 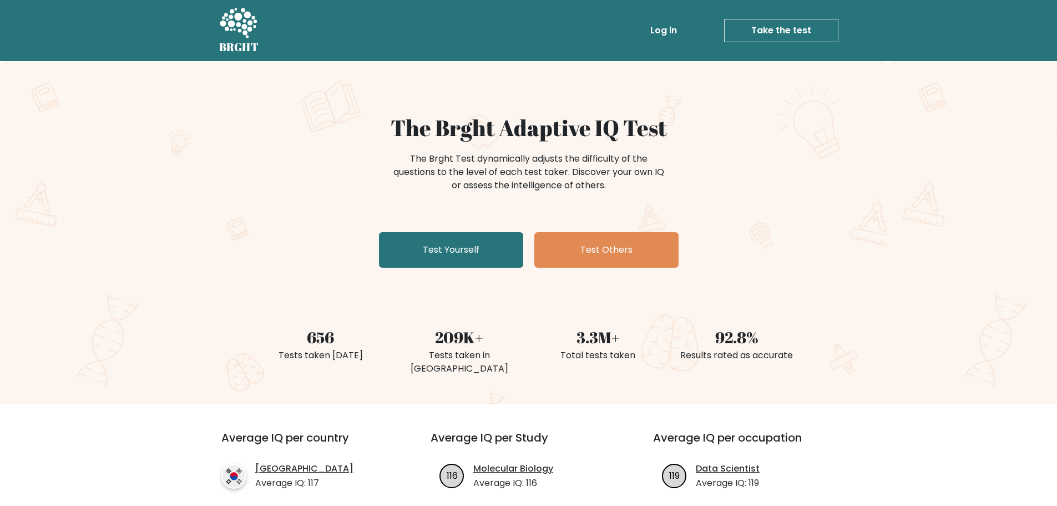 I want to click on div: Results rated as accurate, so click(x=737, y=355).